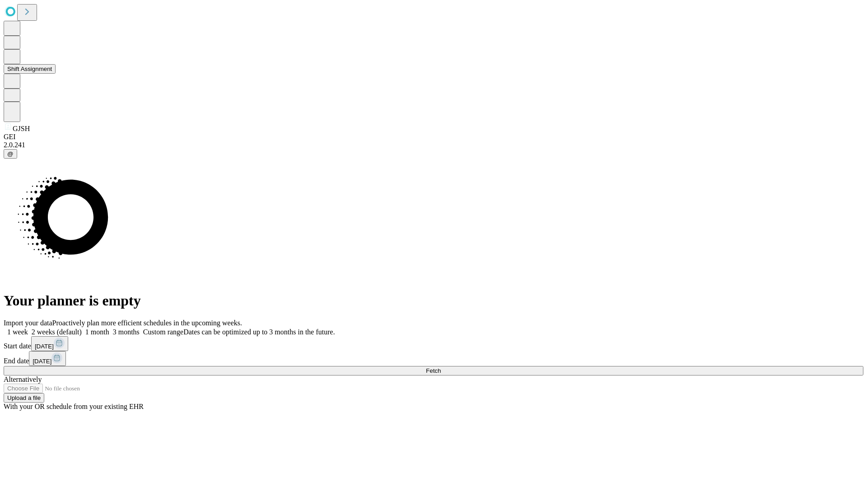 The width and height of the screenshot is (867, 488). Describe the element at coordinates (21, 128) in the screenshot. I see `span: GJSH` at that location.